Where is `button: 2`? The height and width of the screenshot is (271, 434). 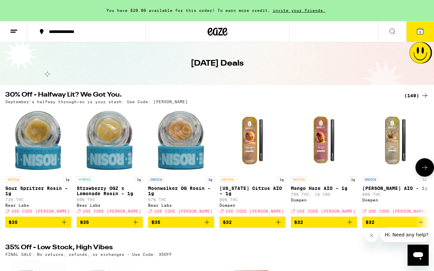 button: 2 is located at coordinates (420, 32).